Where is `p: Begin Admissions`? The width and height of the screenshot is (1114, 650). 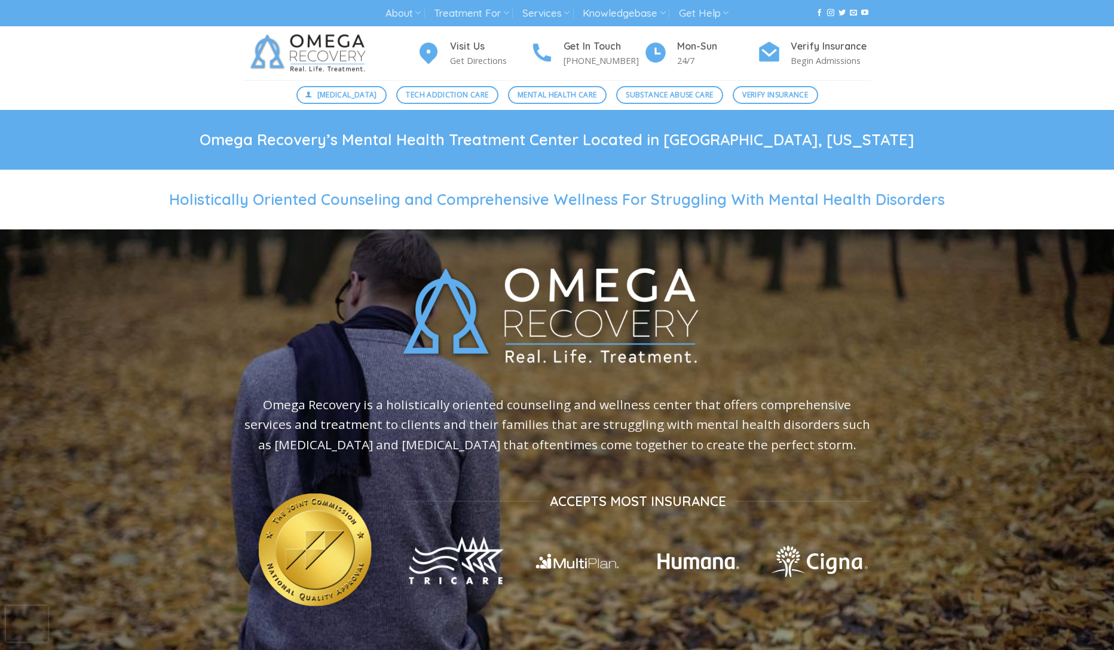
p: Begin Admissions is located at coordinates (831, 60).